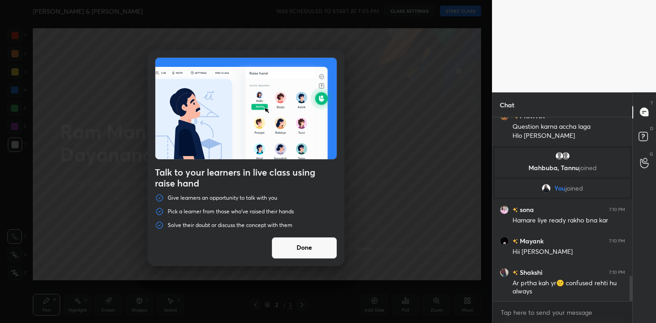  What do you see at coordinates (568, 288) in the screenshot?
I see `div: Ar prtha kah yr😕 confused rehti hu always` at bounding box center [568, 288].